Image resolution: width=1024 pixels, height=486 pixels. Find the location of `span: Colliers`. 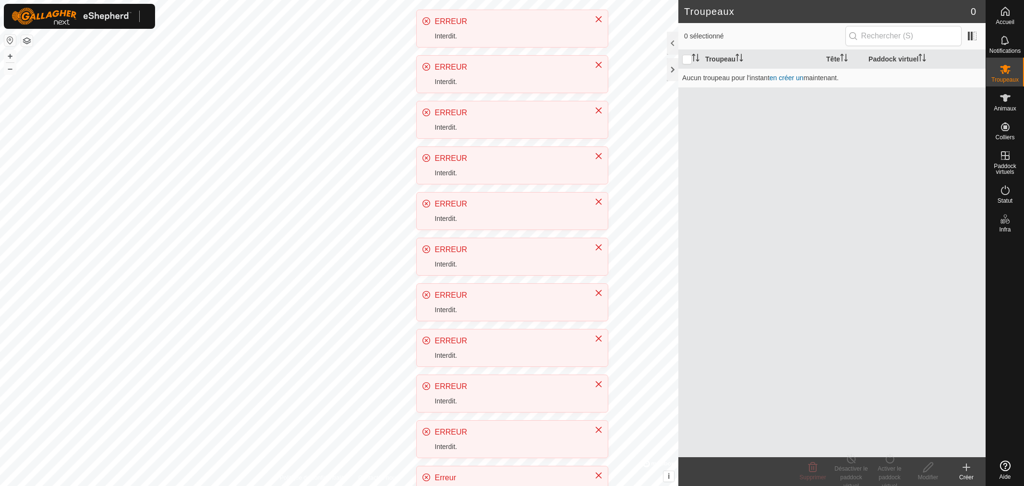

span: Colliers is located at coordinates (1005, 137).